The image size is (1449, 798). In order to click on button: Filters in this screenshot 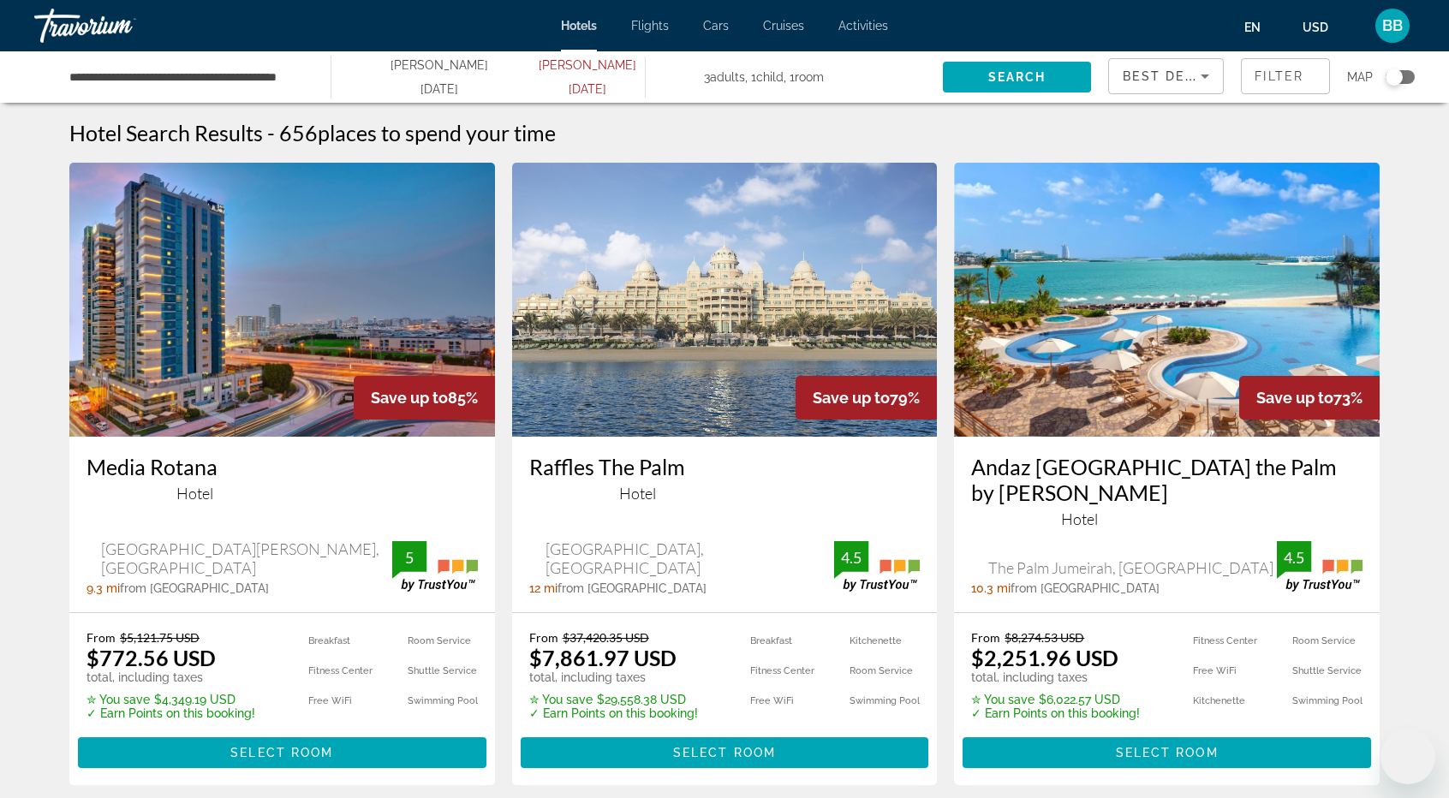, I will do `click(1285, 76)`.